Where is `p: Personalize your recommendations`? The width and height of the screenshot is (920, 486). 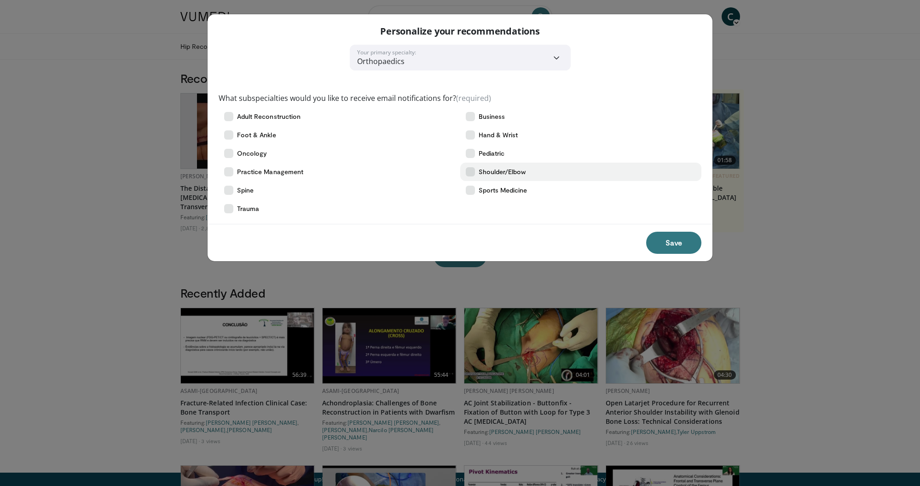 p: Personalize your recommendations is located at coordinates (460, 31).